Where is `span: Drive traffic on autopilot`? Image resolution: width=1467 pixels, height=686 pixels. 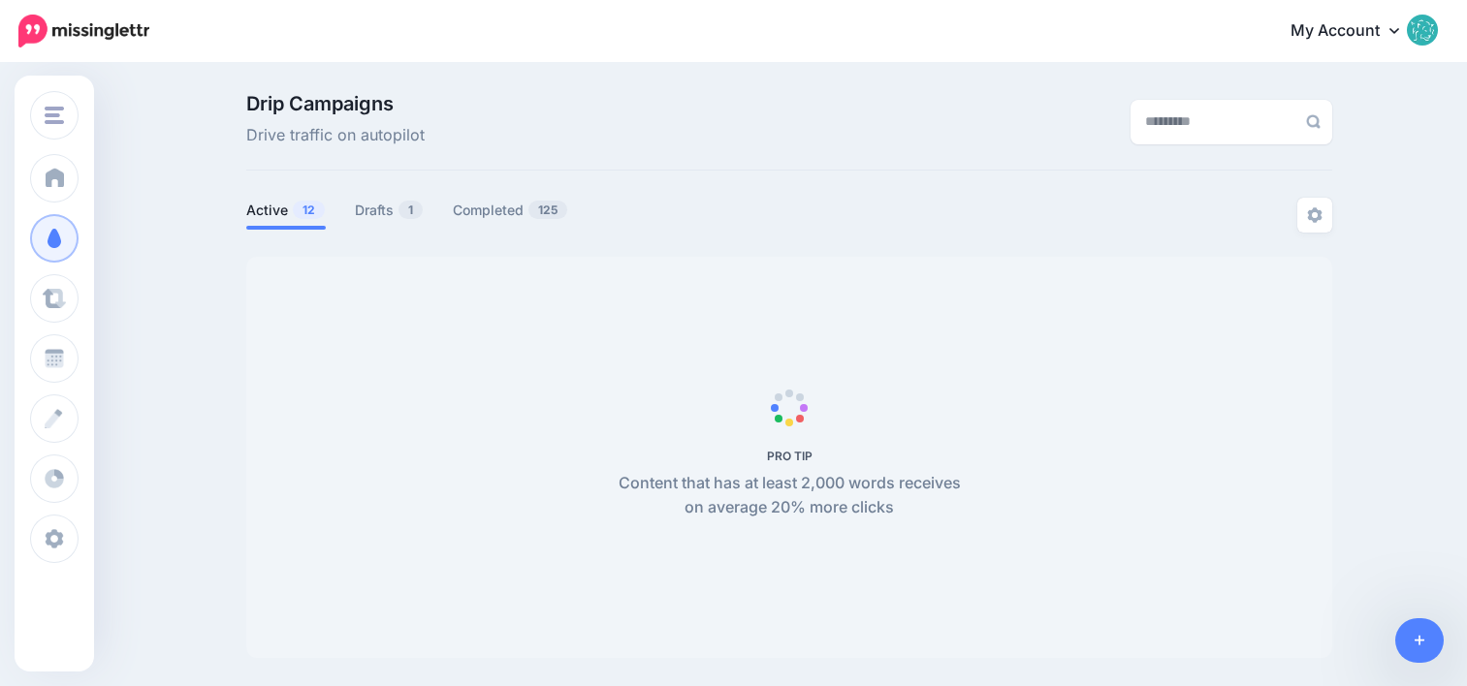
span: Drive traffic on autopilot is located at coordinates (335, 136).